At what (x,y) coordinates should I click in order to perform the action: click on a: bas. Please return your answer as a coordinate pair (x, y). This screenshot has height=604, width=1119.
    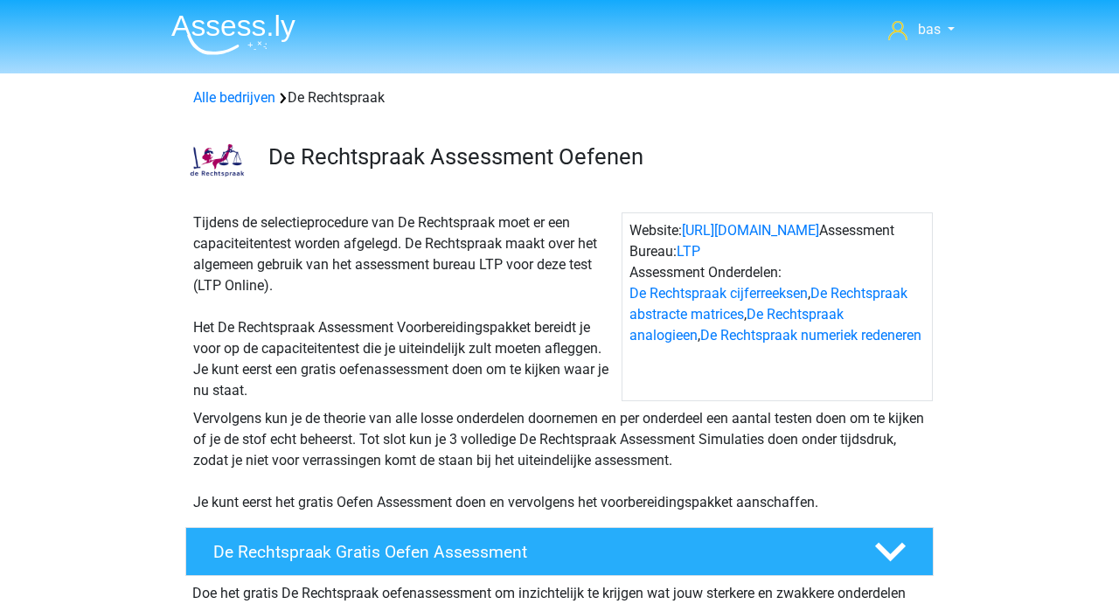
    Looking at the image, I should click on (922, 30).